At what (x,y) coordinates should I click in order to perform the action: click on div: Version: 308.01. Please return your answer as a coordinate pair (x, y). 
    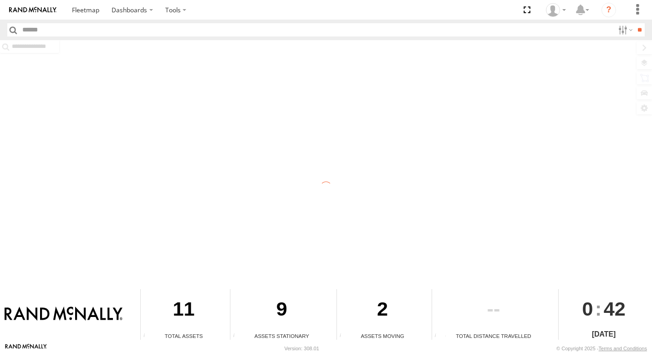
    Looking at the image, I should click on (302, 348).